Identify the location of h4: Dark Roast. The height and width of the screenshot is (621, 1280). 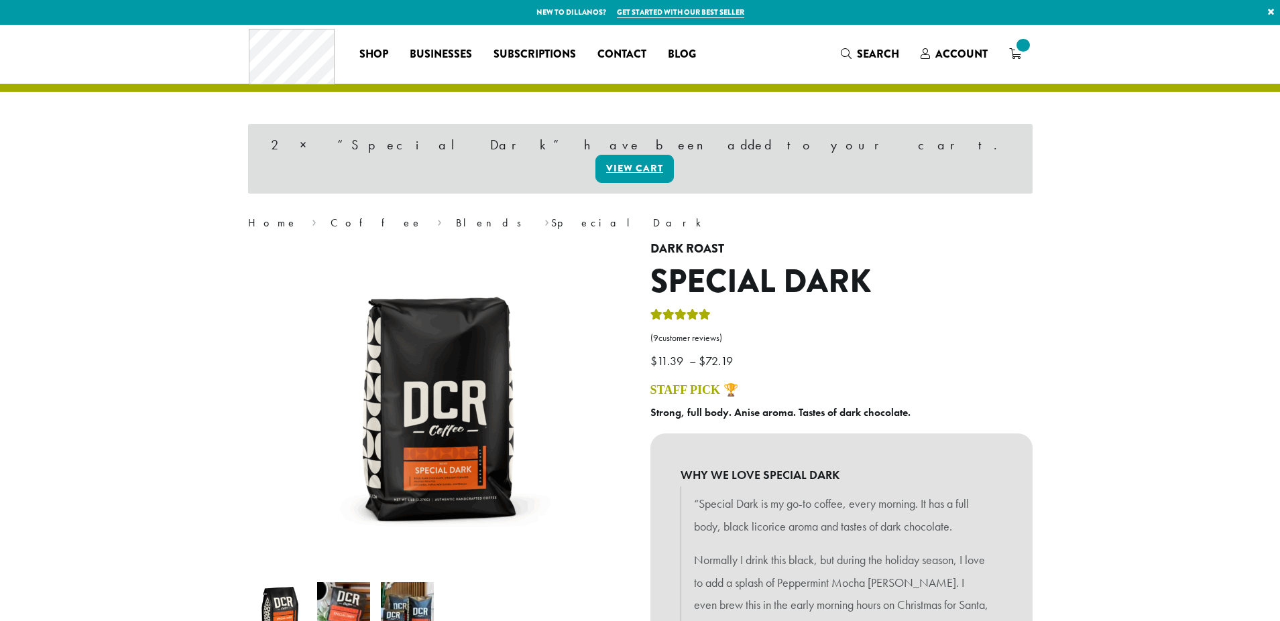
(841, 249).